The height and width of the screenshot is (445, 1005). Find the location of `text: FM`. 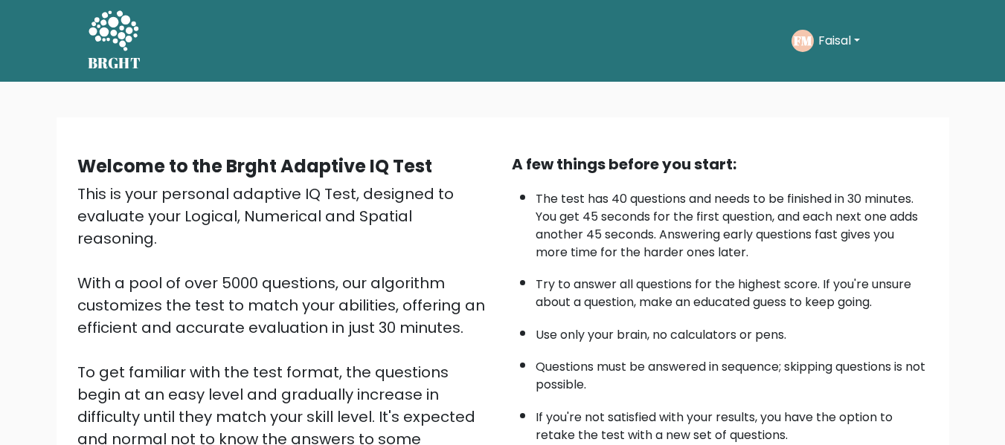

text: FM is located at coordinates (802, 40).